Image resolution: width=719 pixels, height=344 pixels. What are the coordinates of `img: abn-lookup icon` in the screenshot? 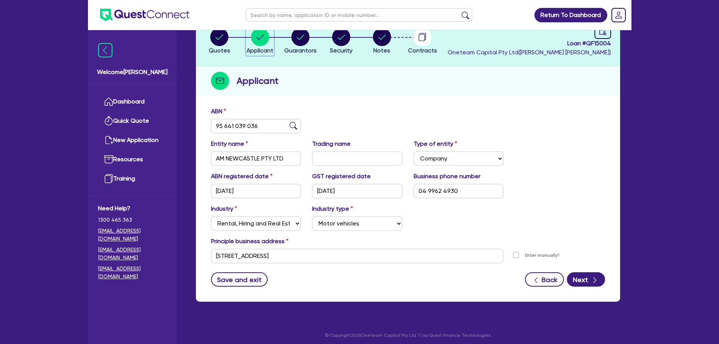 It's located at (293, 126).